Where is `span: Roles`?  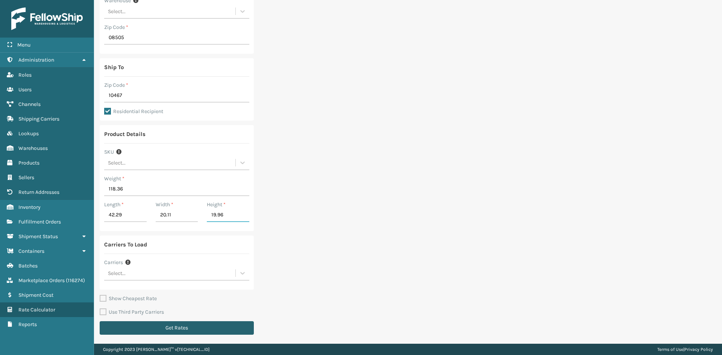 span: Roles is located at coordinates (25, 75).